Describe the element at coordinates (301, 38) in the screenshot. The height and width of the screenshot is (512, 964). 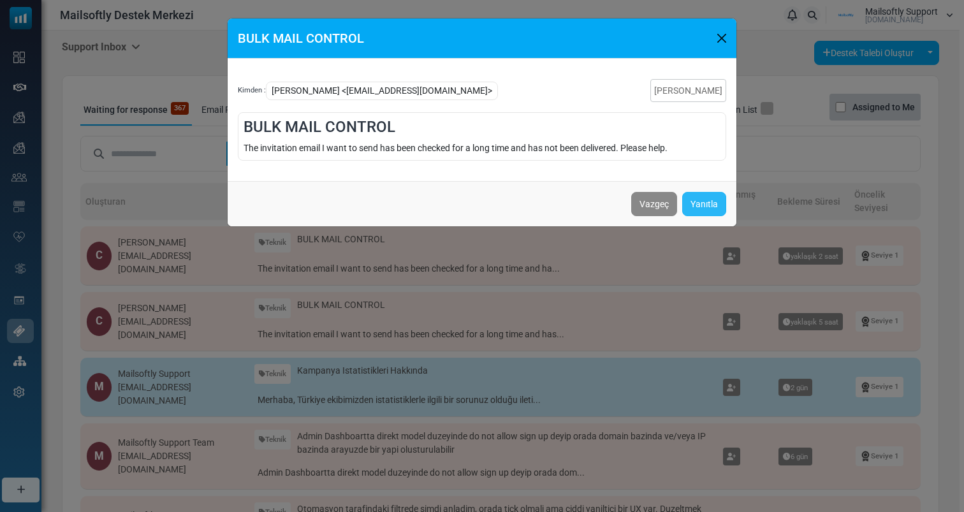
I see `h5: BULK MAIL CONTROL` at that location.